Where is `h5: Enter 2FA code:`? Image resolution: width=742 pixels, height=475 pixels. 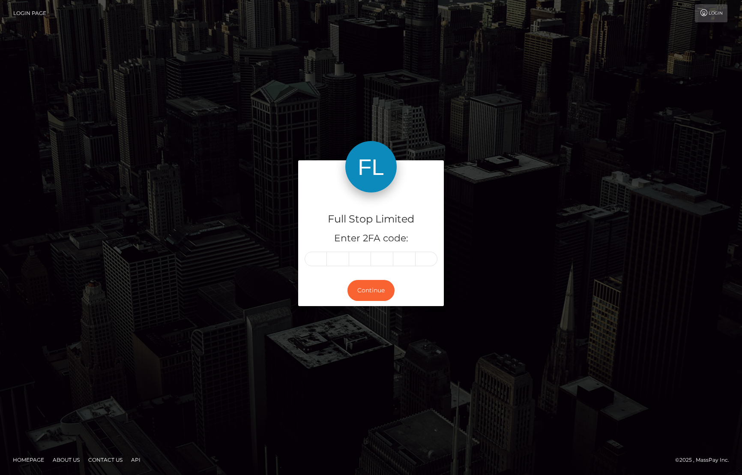
h5: Enter 2FA code: is located at coordinates (371, 238).